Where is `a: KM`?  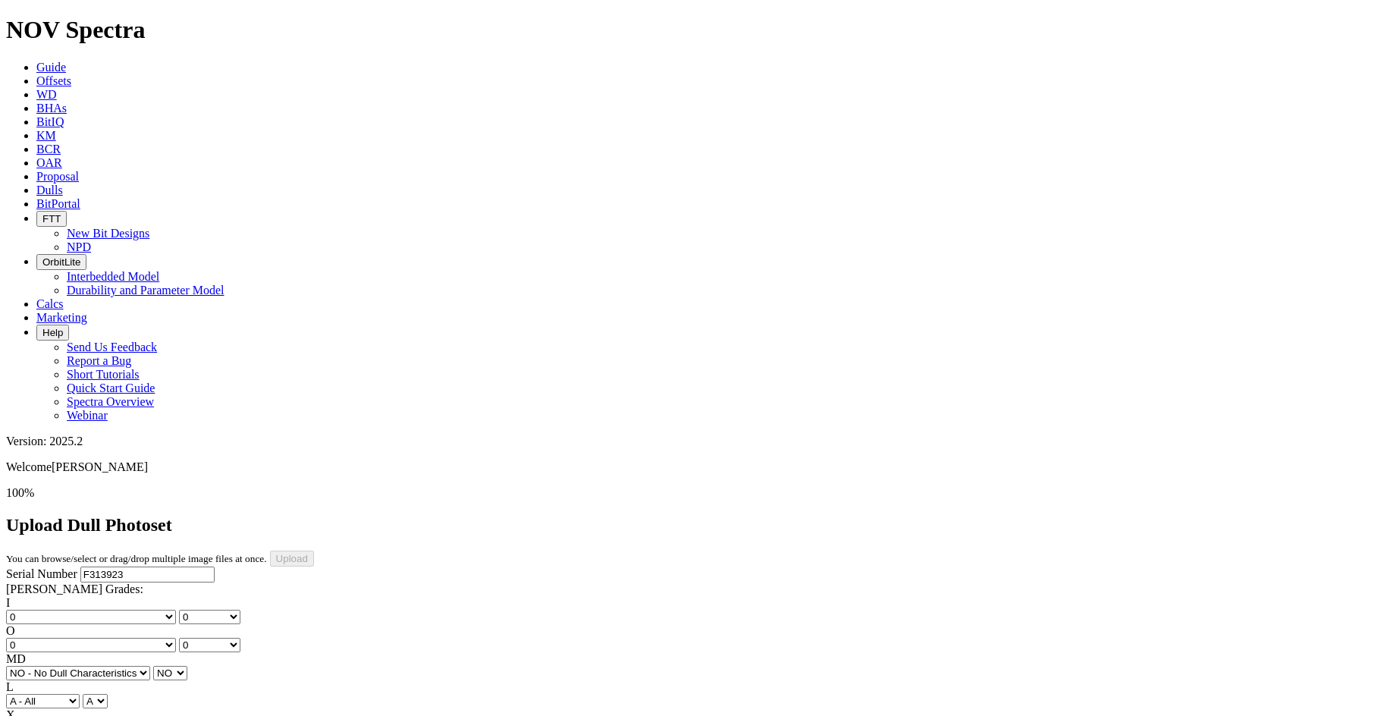
a: KM is located at coordinates (46, 135).